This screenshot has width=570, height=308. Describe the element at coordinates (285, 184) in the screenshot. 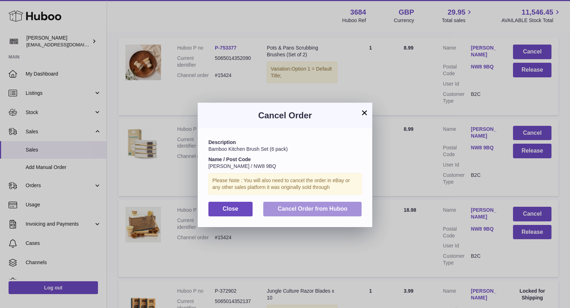

I see `div: Please Note : You will also need to cancel the order in eBay or any other sales platform it was o...` at that location.